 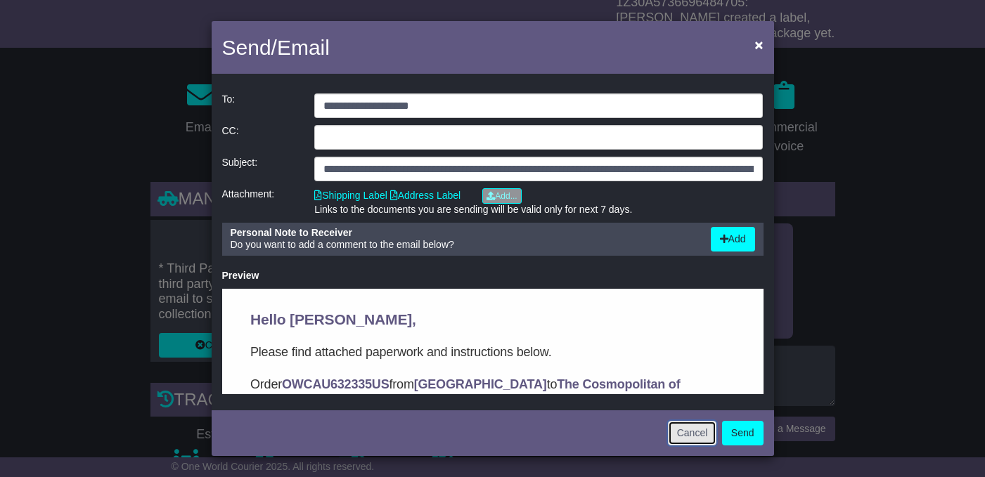 What do you see at coordinates (463, 239) in the screenshot?
I see `div: Do you want to add a comment to the email below?` at bounding box center [463, 239].